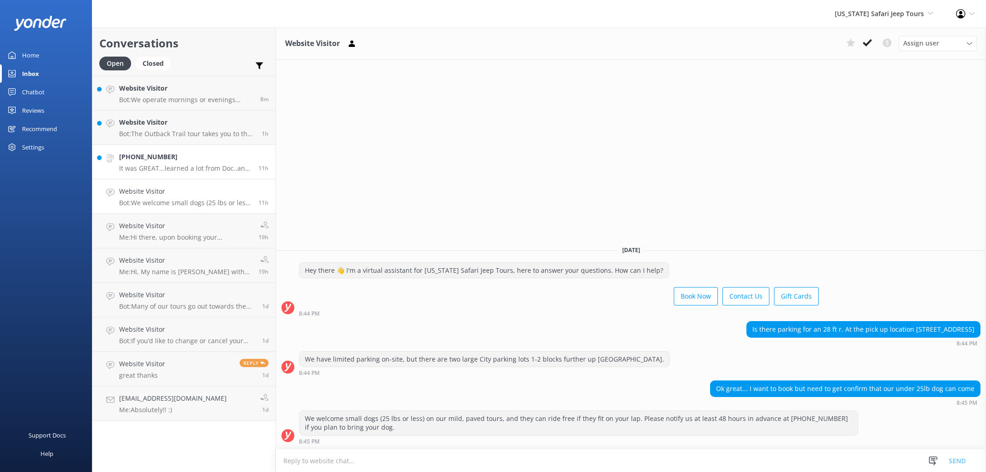 The height and width of the screenshot is (472, 986). Describe the element at coordinates (921, 43) in the screenshot. I see `span: Assign user` at that location.